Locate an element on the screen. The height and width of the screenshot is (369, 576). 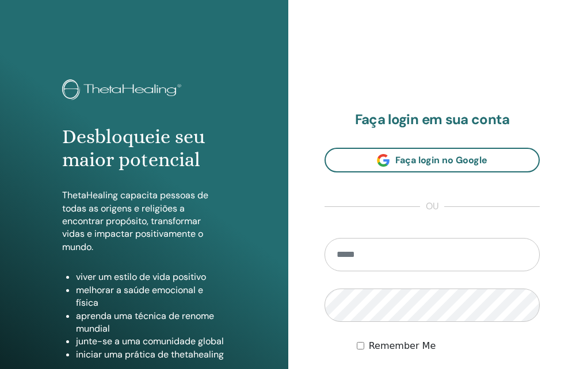
a: Faça login no Google is located at coordinates (432, 160).